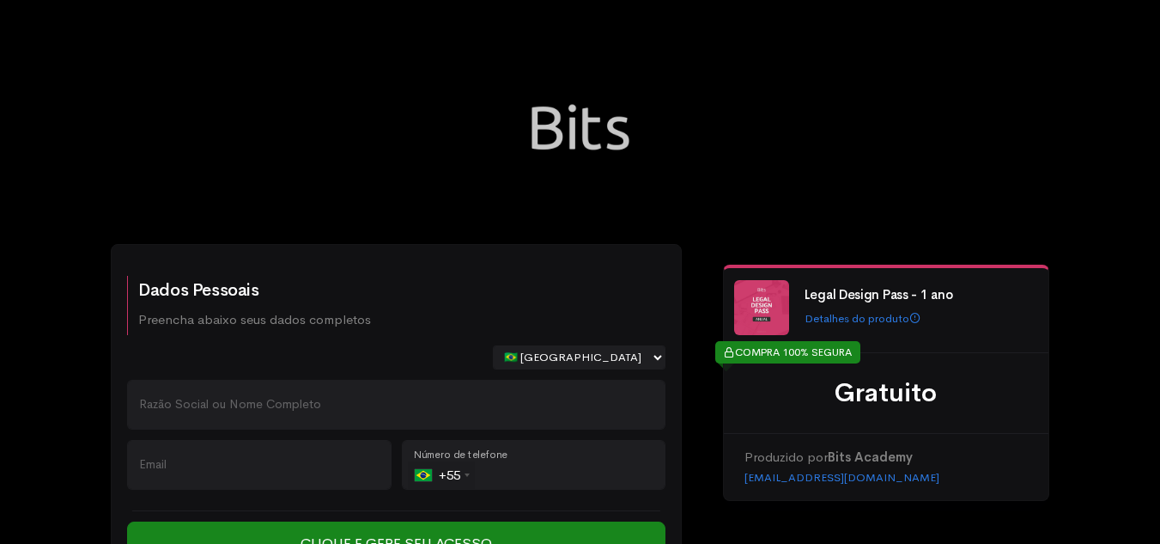  What do you see at coordinates (259, 465) in the screenshot?
I see `input: Email` at bounding box center [259, 465].